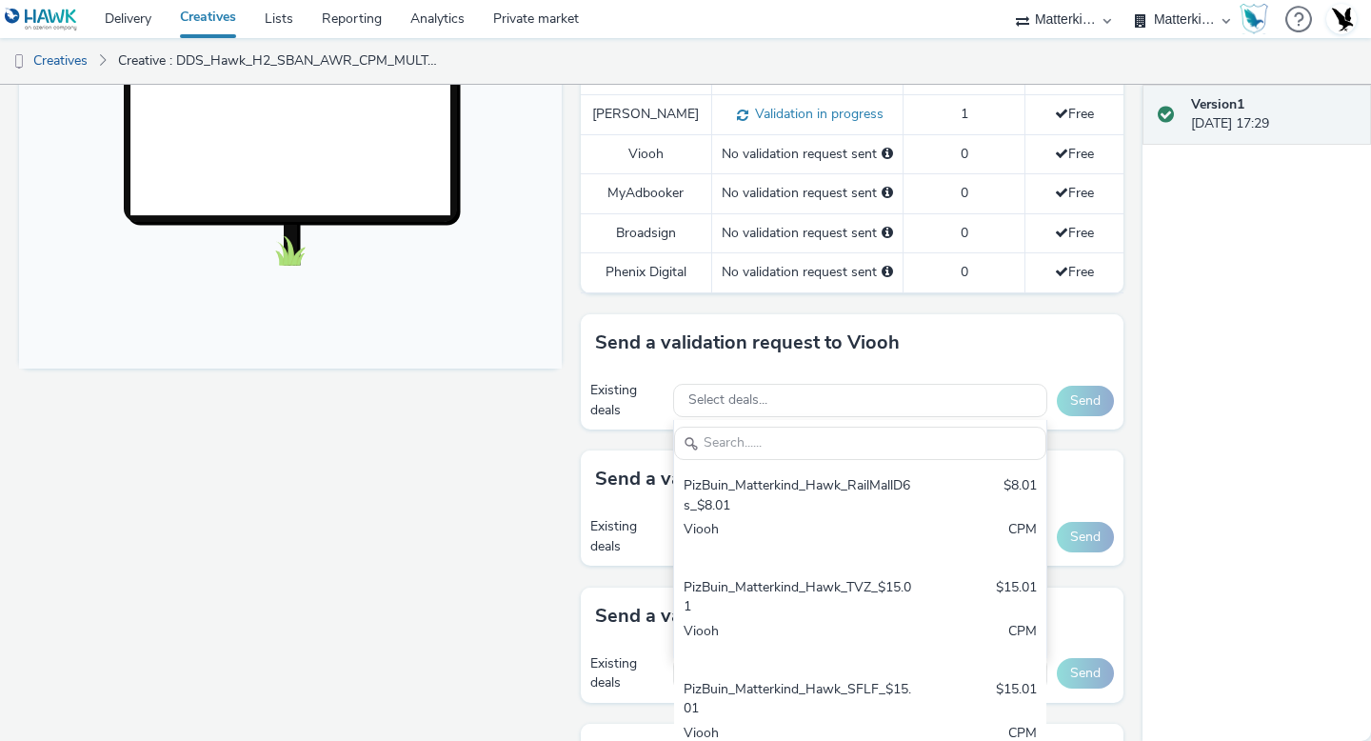 This screenshot has width=1371, height=741. What do you see at coordinates (646, 232) in the screenshot?
I see `td: Broadsign` at bounding box center [646, 232].